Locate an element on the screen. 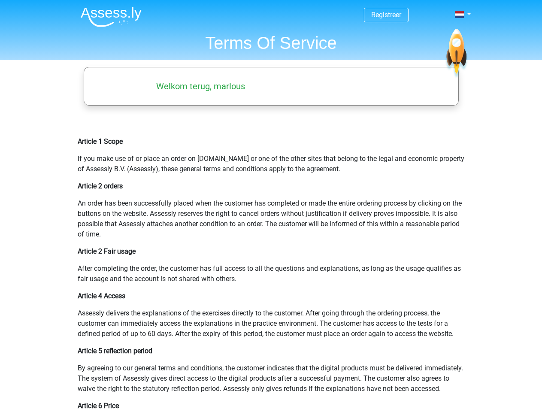 This screenshot has width=542, height=412. b: Article 4 Access is located at coordinates (101, 296).